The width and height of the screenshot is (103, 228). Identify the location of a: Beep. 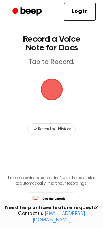
(28, 12).